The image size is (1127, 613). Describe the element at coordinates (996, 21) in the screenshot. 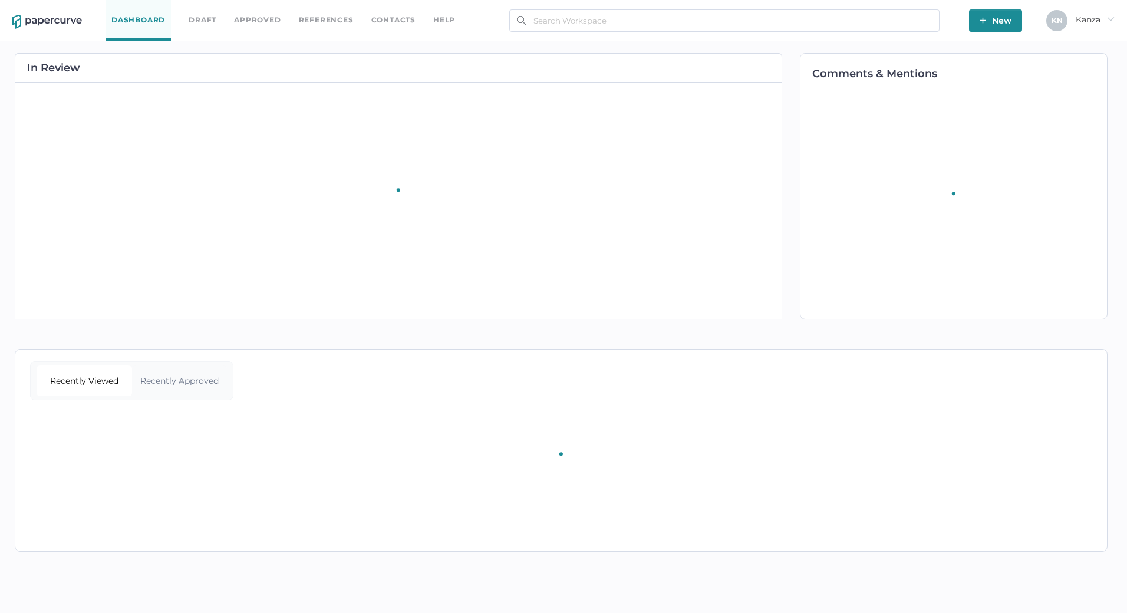

I see `span: New` at that location.